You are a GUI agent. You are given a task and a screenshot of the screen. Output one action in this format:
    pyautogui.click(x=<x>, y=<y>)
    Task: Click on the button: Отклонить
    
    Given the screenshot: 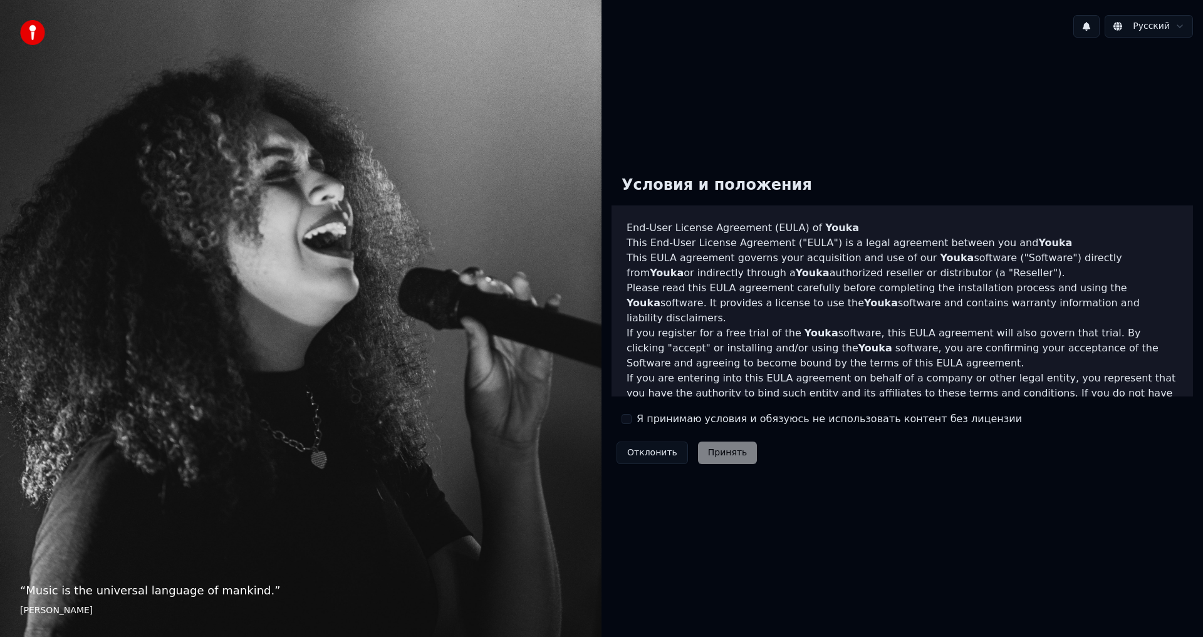 What is the action you would take?
    pyautogui.click(x=652, y=453)
    